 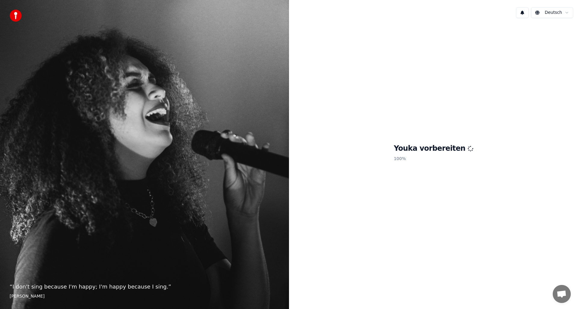 I want to click on h1: Youka vorbereiten, so click(x=433, y=149).